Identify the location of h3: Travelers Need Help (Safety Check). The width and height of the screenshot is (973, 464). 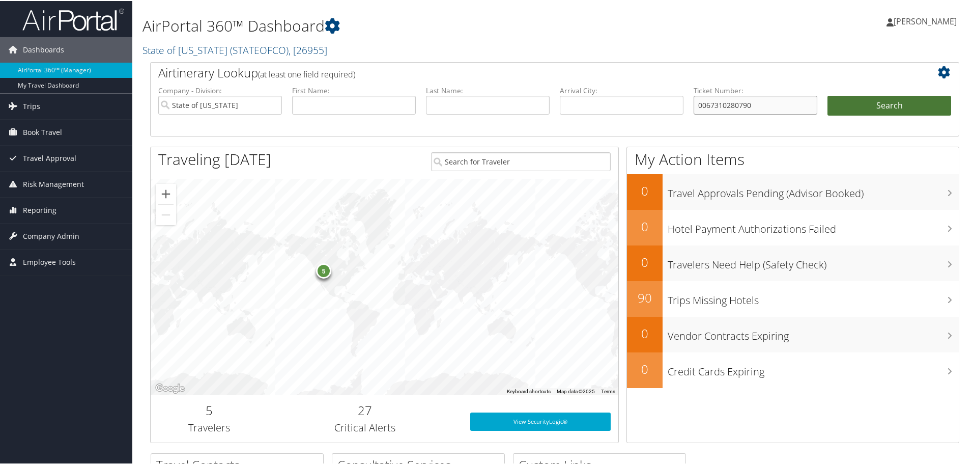
(813, 261).